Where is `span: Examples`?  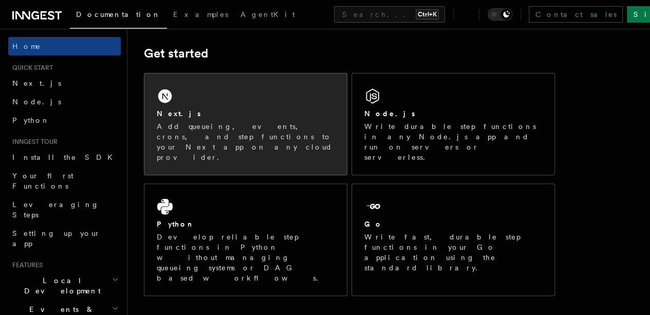
span: Examples is located at coordinates (200, 14).